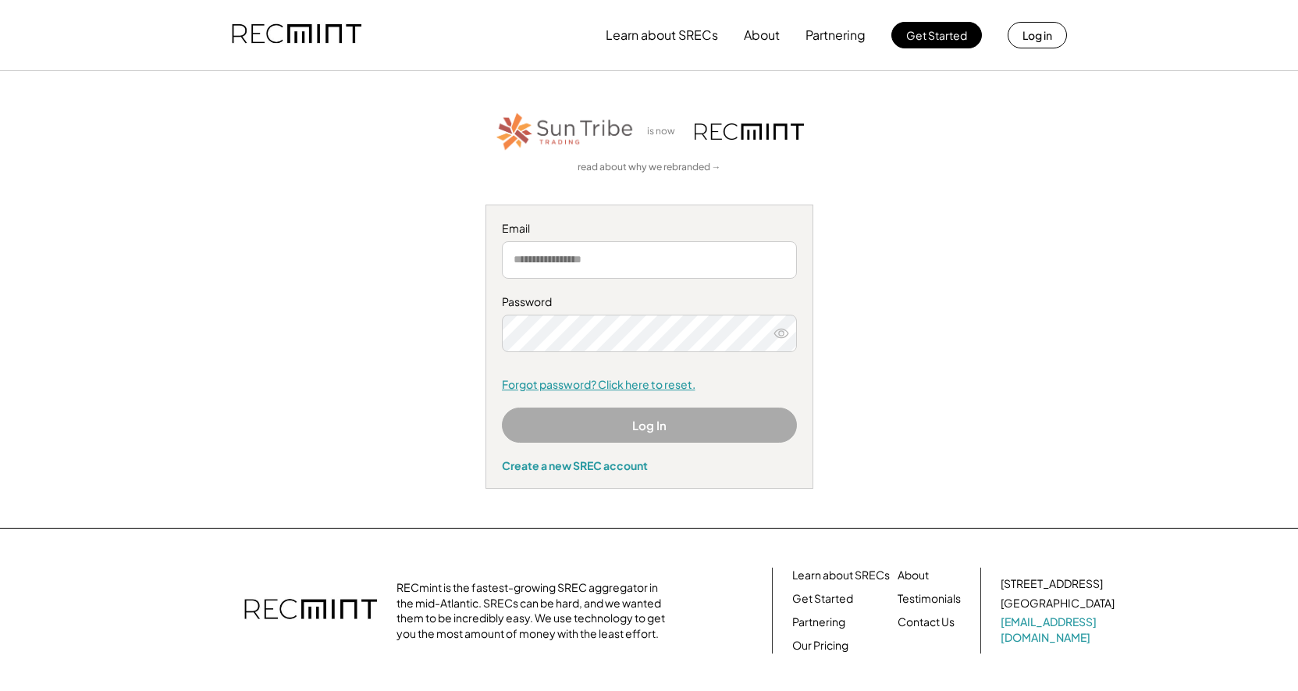 The height and width of the screenshot is (691, 1298). Describe the element at coordinates (937, 35) in the screenshot. I see `button: Get Started` at that location.